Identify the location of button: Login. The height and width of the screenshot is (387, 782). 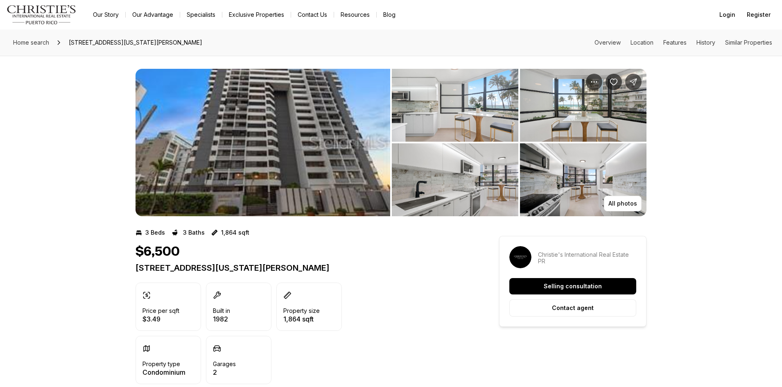
(727, 15).